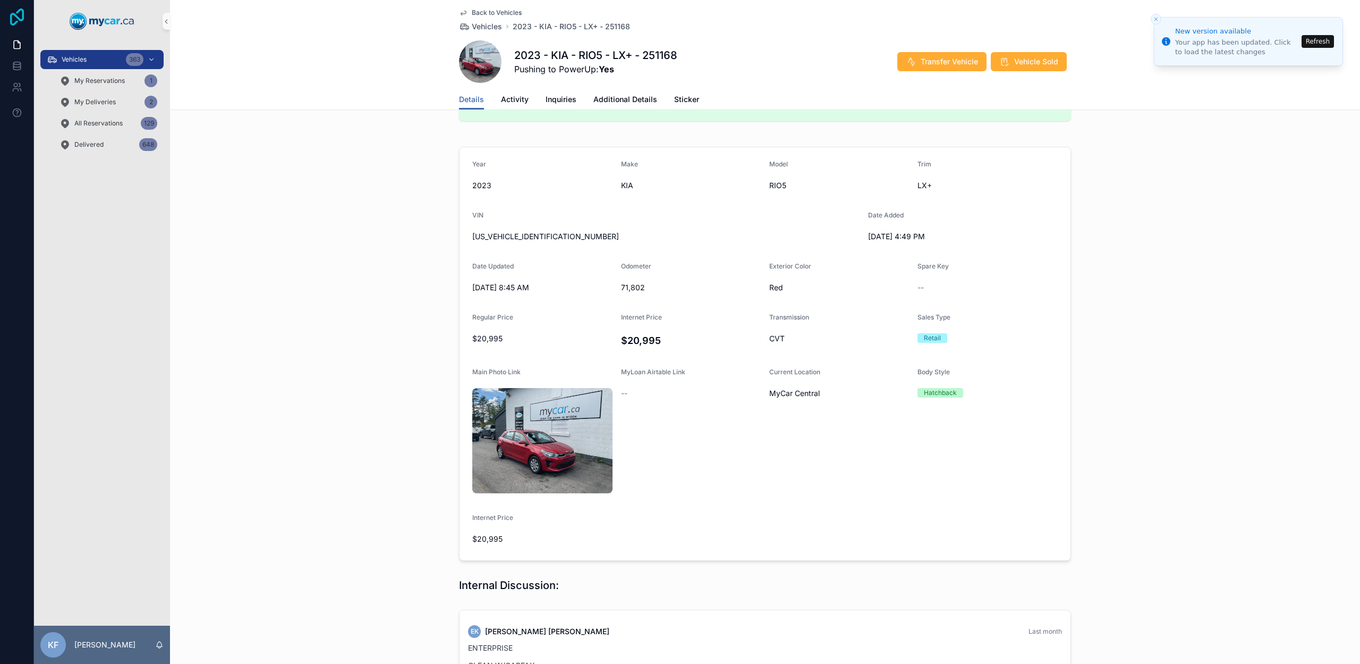 This screenshot has width=1360, height=664. What do you see at coordinates (490, 13) in the screenshot?
I see `a: Back to Vehicles` at bounding box center [490, 13].